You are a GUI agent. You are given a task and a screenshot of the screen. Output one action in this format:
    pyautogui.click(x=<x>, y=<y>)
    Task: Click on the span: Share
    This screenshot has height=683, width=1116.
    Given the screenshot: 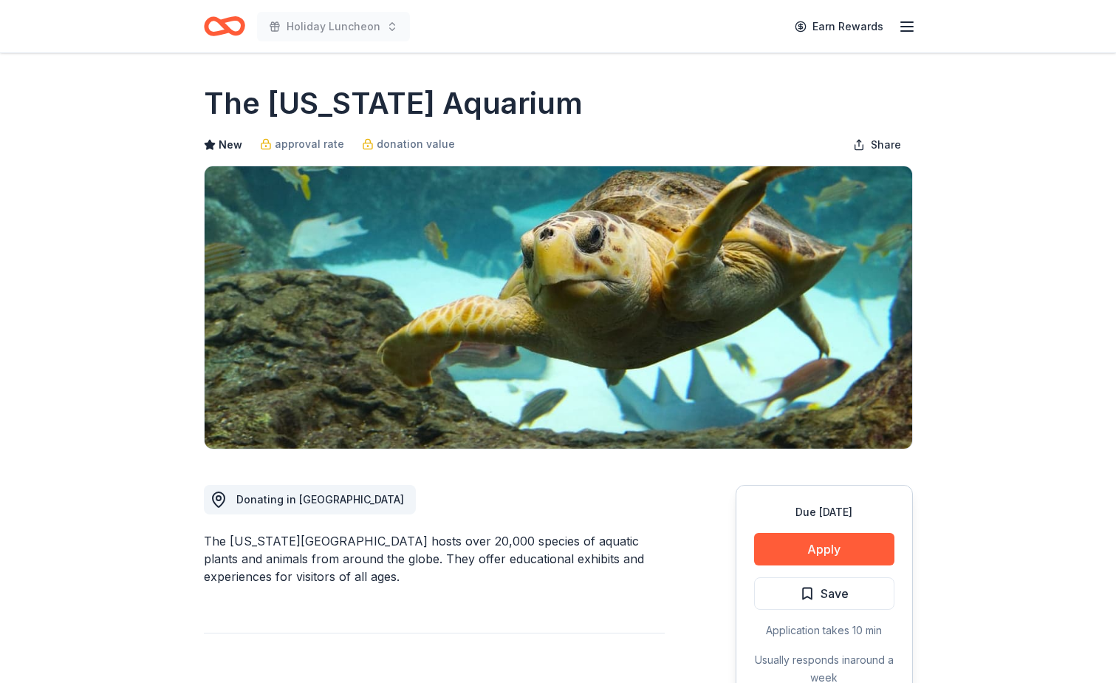 What is the action you would take?
    pyautogui.click(x=886, y=145)
    